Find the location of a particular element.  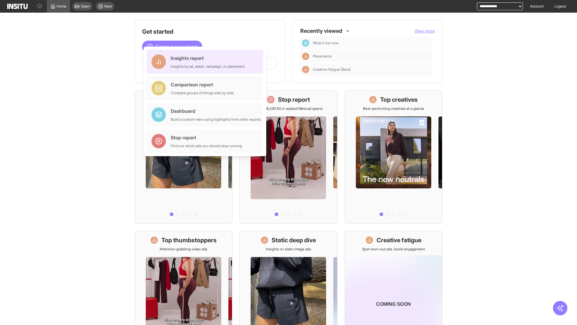

img: Logo is located at coordinates (17, 6).